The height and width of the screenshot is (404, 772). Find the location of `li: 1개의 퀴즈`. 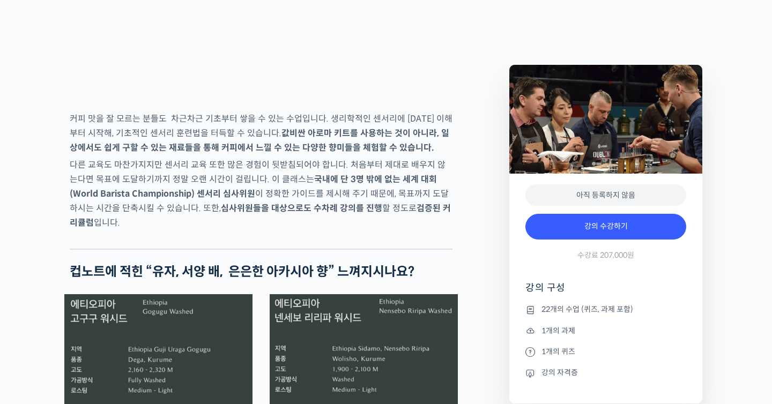

li: 1개의 퀴즈 is located at coordinates (606, 352).